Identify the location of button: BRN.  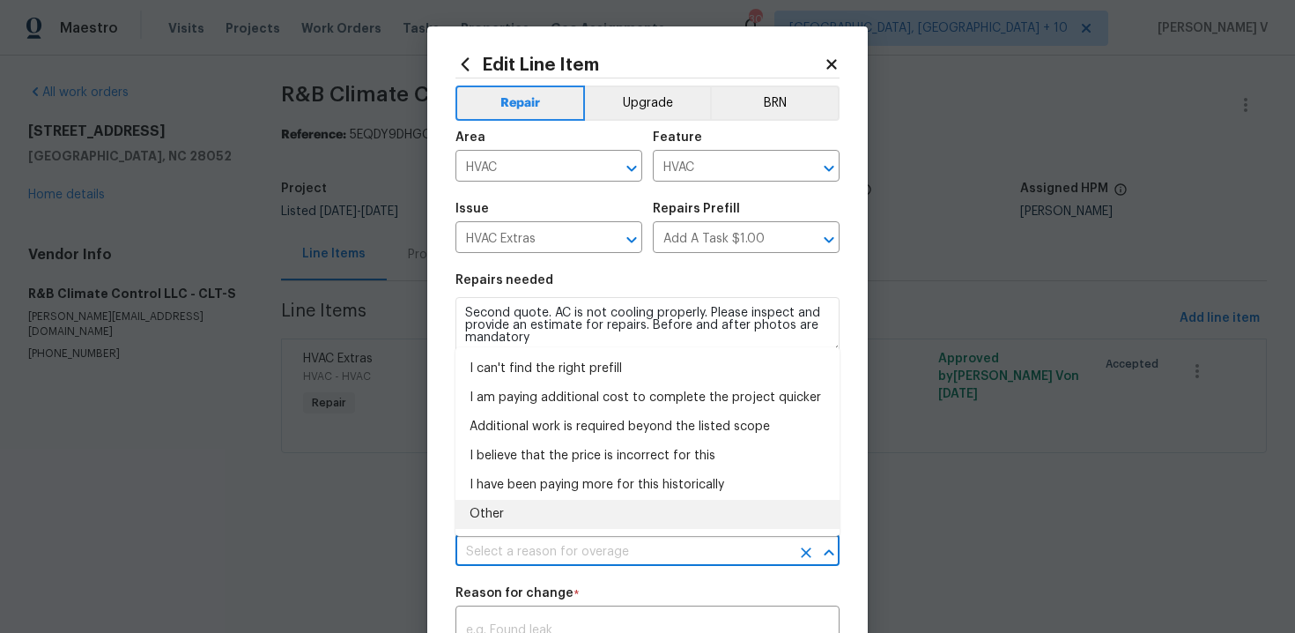
(775, 103).